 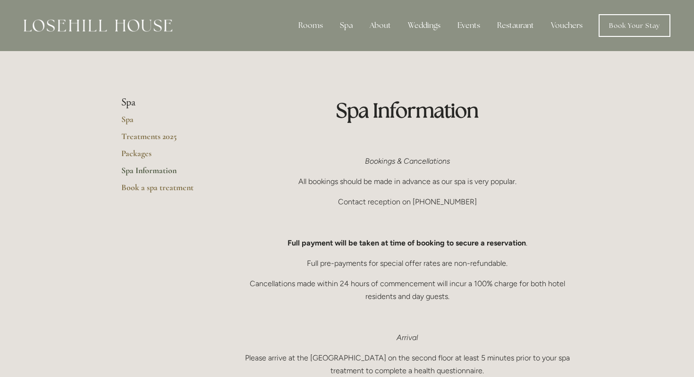 I want to click on em: Arrival, so click(x=407, y=337).